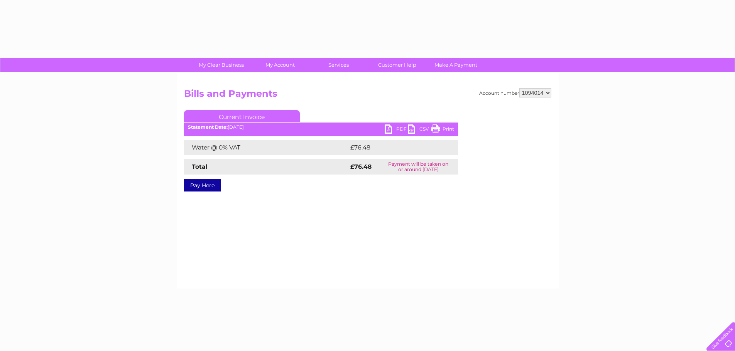  I want to click on a: Pay Here, so click(202, 186).